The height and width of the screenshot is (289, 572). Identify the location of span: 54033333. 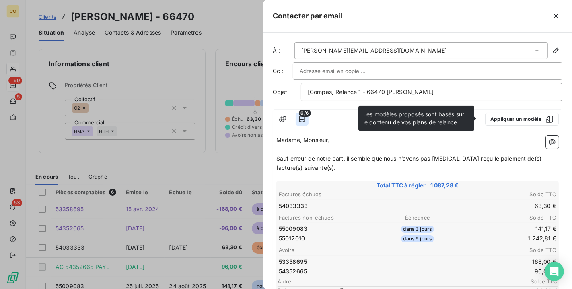
(293, 206).